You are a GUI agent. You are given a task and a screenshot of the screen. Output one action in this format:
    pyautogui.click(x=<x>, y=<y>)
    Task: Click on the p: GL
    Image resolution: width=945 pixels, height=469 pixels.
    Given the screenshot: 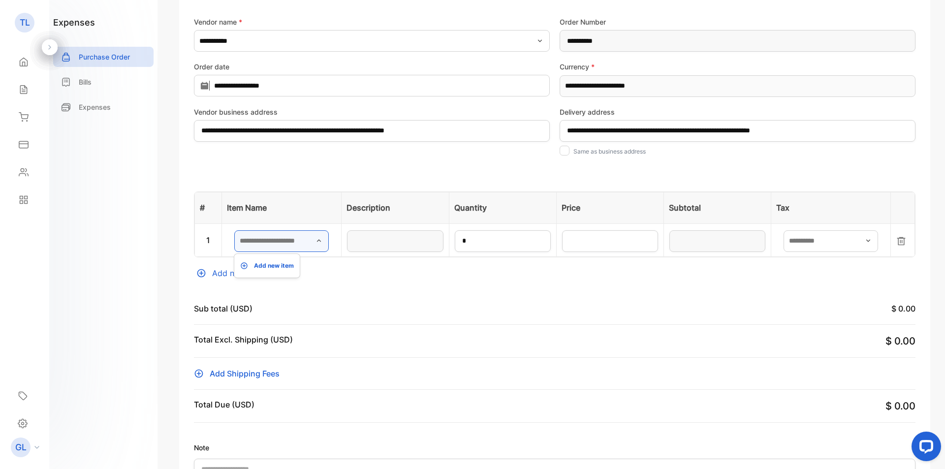 What is the action you would take?
    pyautogui.click(x=21, y=447)
    